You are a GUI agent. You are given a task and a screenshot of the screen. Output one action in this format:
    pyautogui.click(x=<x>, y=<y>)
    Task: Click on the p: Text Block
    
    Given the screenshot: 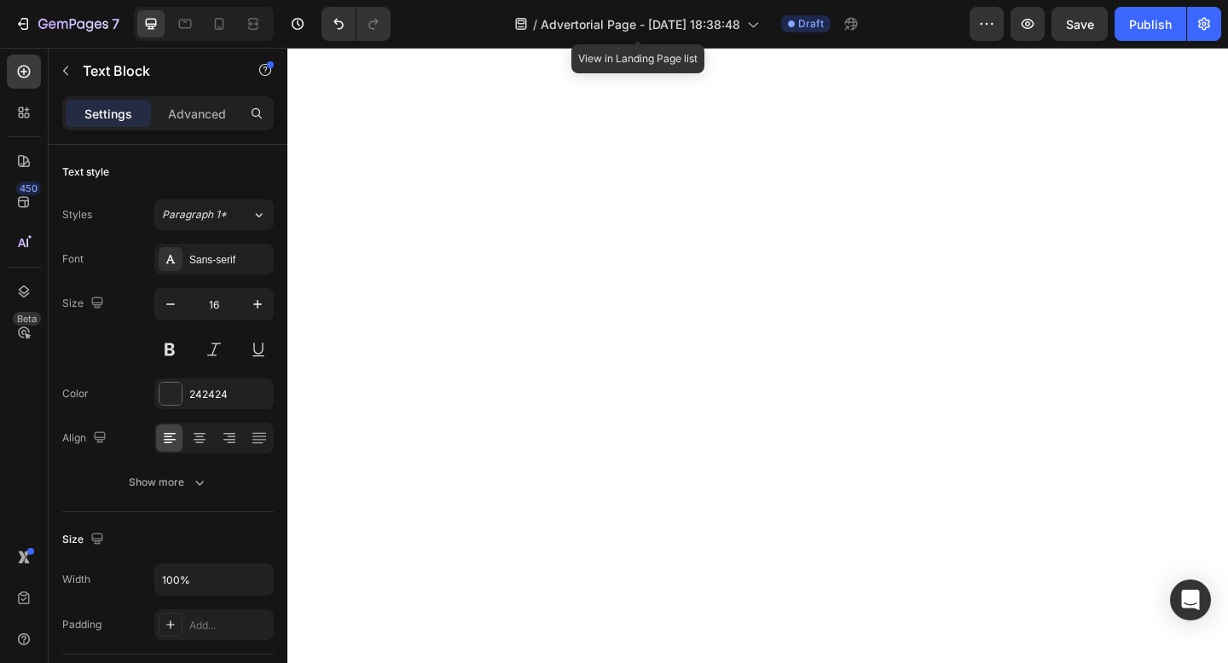 What is the action you would take?
    pyautogui.click(x=155, y=71)
    